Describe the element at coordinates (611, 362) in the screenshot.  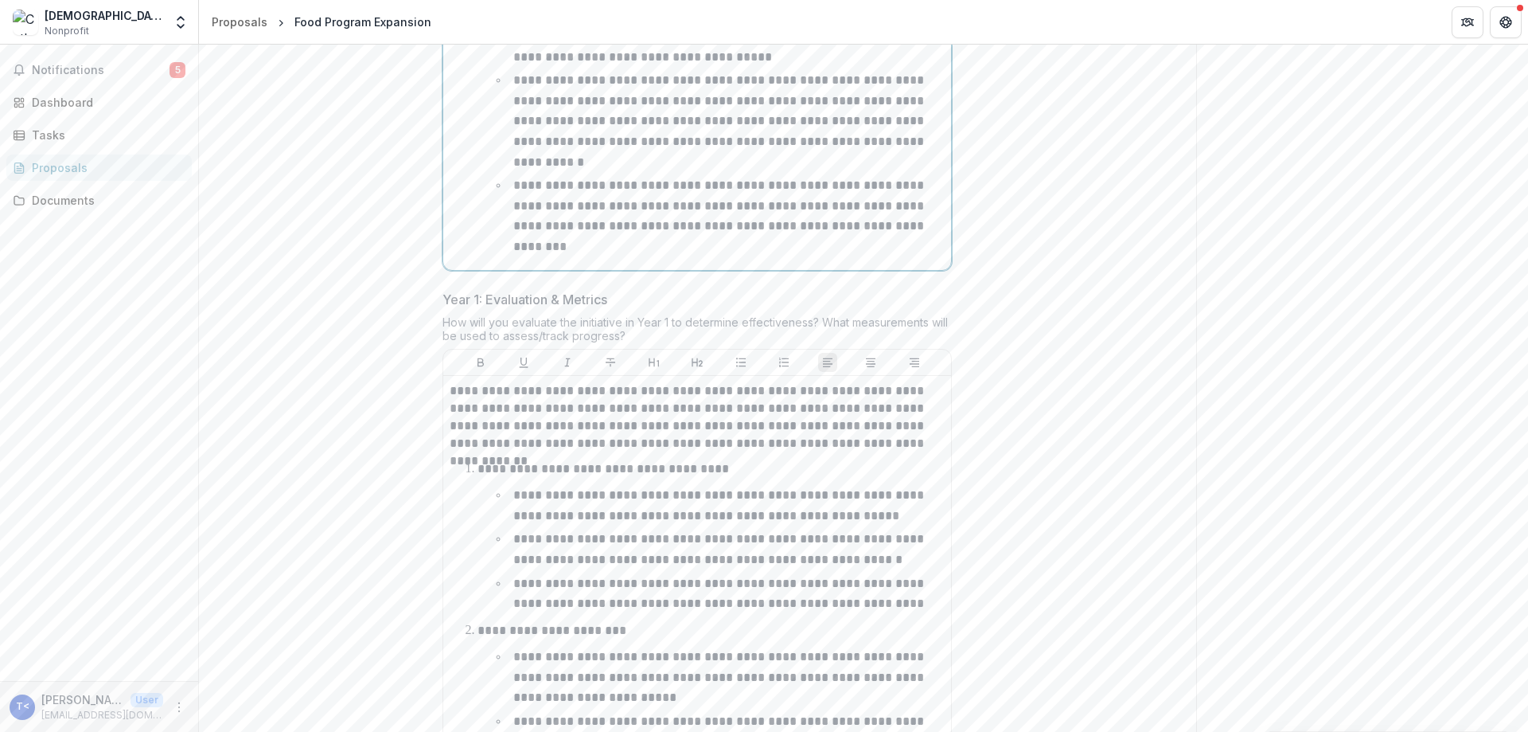
I see `button: Strike` at that location.